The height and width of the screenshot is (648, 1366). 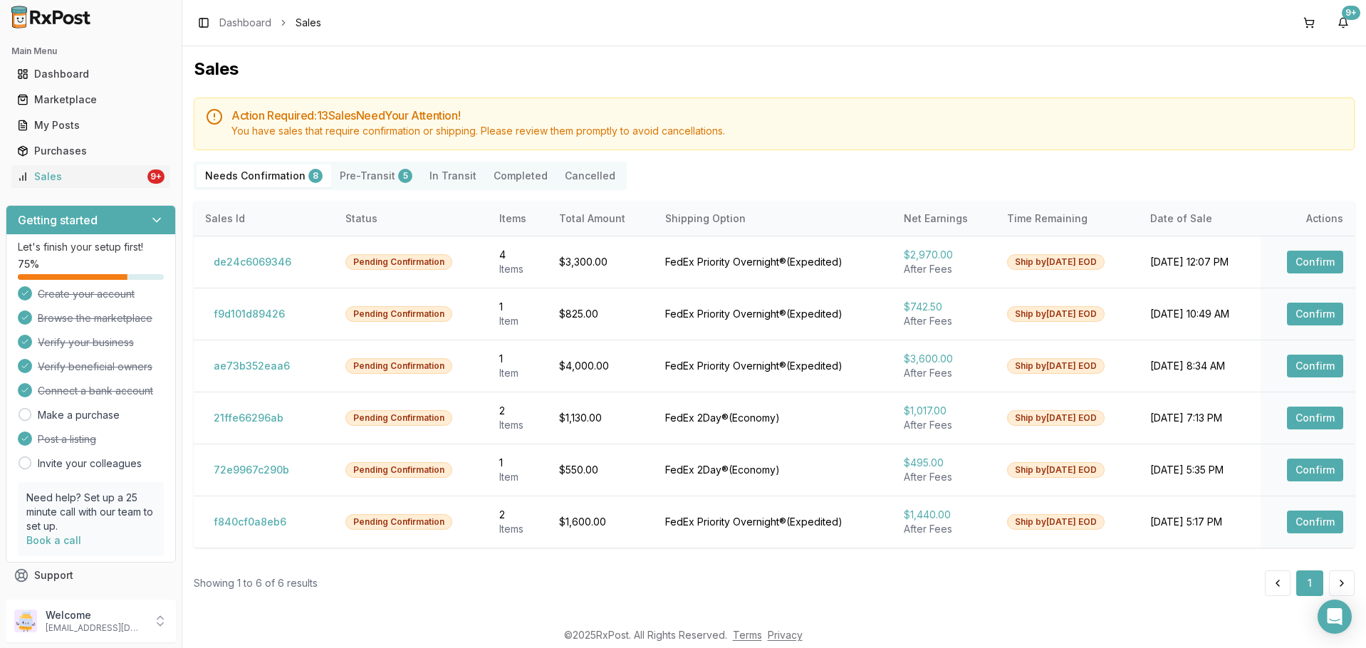 I want to click on div: $1,600.00, so click(x=600, y=522).